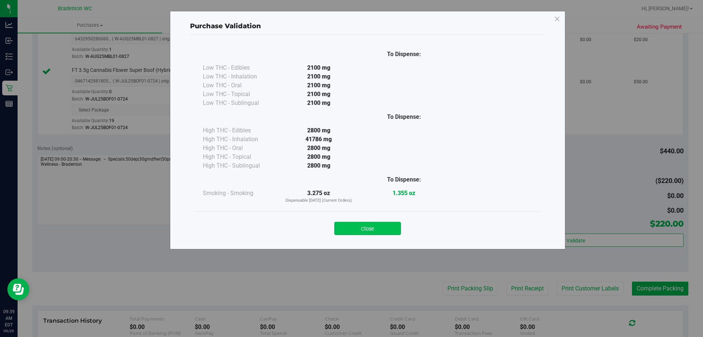  What do you see at coordinates (240, 68) in the screenshot?
I see `div: Low THC - Edibles` at bounding box center [240, 68].